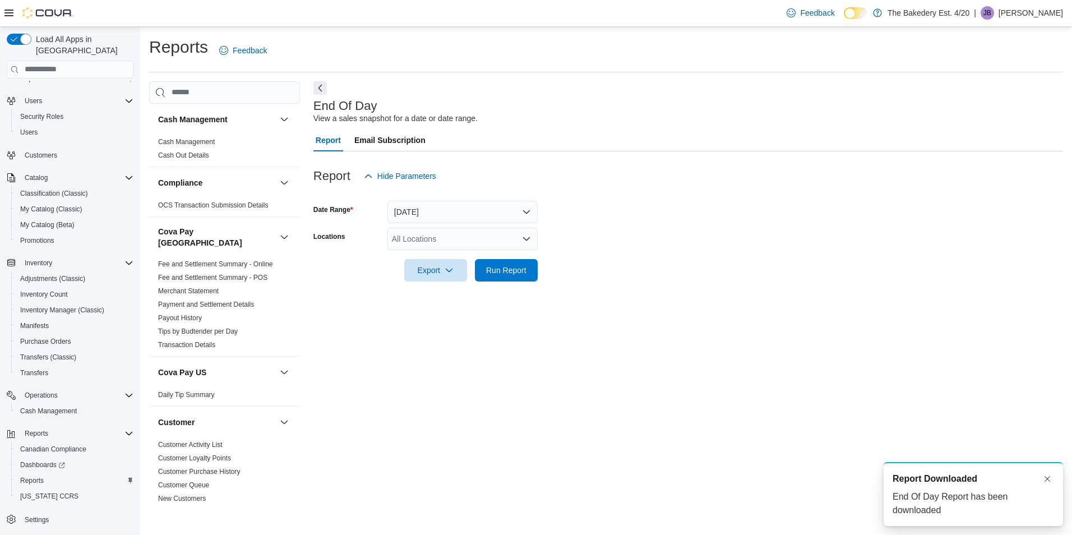  What do you see at coordinates (70, 155) in the screenshot?
I see `button: Customers` at bounding box center [70, 155].